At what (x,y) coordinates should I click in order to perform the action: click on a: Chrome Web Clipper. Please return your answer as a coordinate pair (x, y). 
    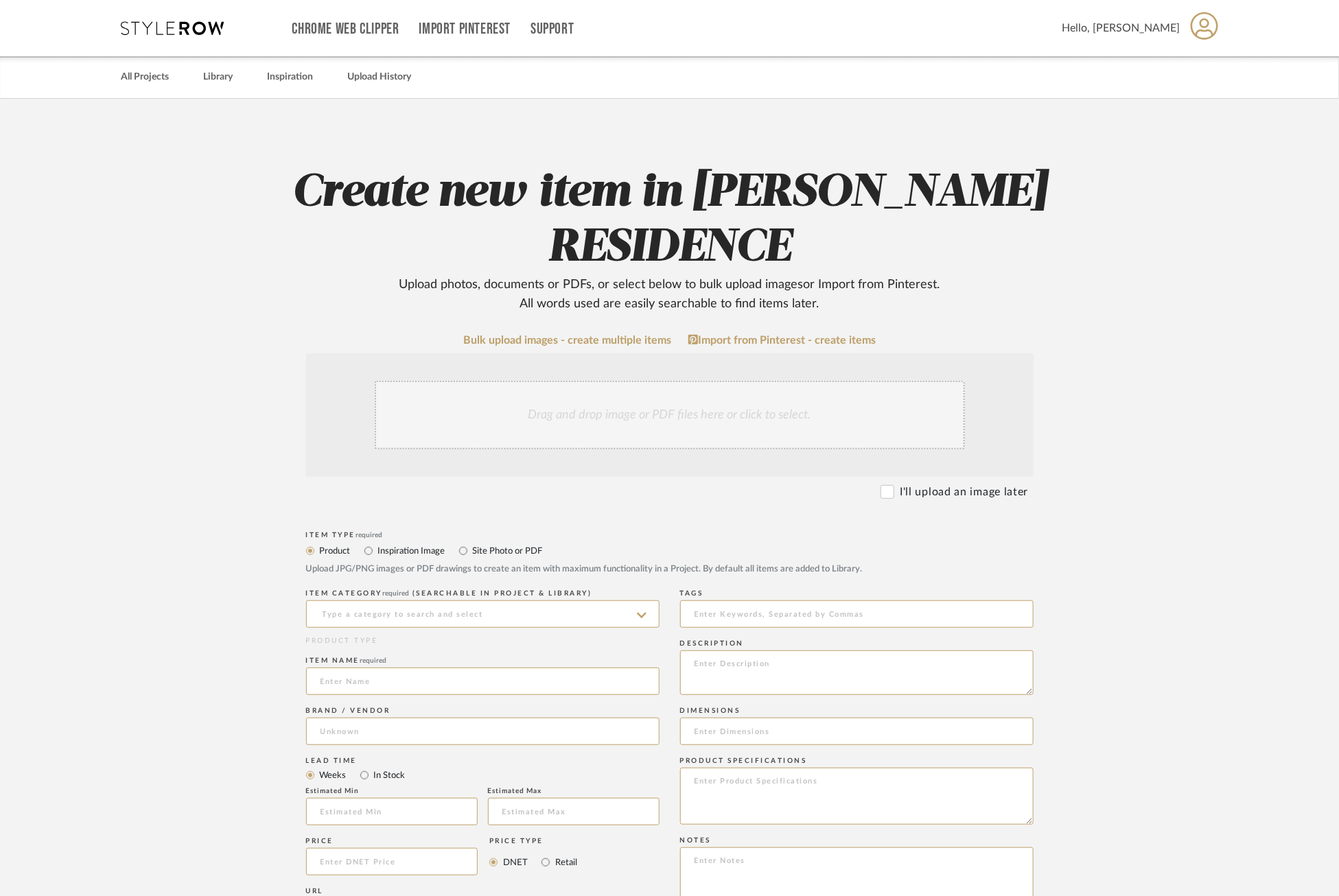
    Looking at the image, I should click on (346, 29).